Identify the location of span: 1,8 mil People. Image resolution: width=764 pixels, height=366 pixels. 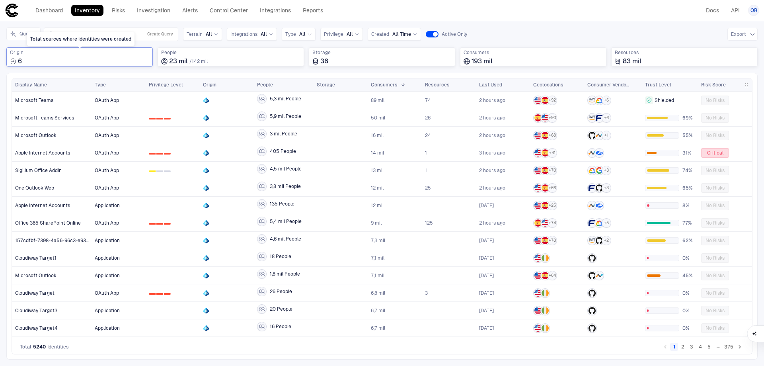
(285, 274).